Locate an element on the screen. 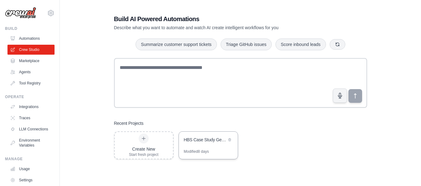 This screenshot has width=421, height=186. a: Marketplace is located at coordinates (31, 61).